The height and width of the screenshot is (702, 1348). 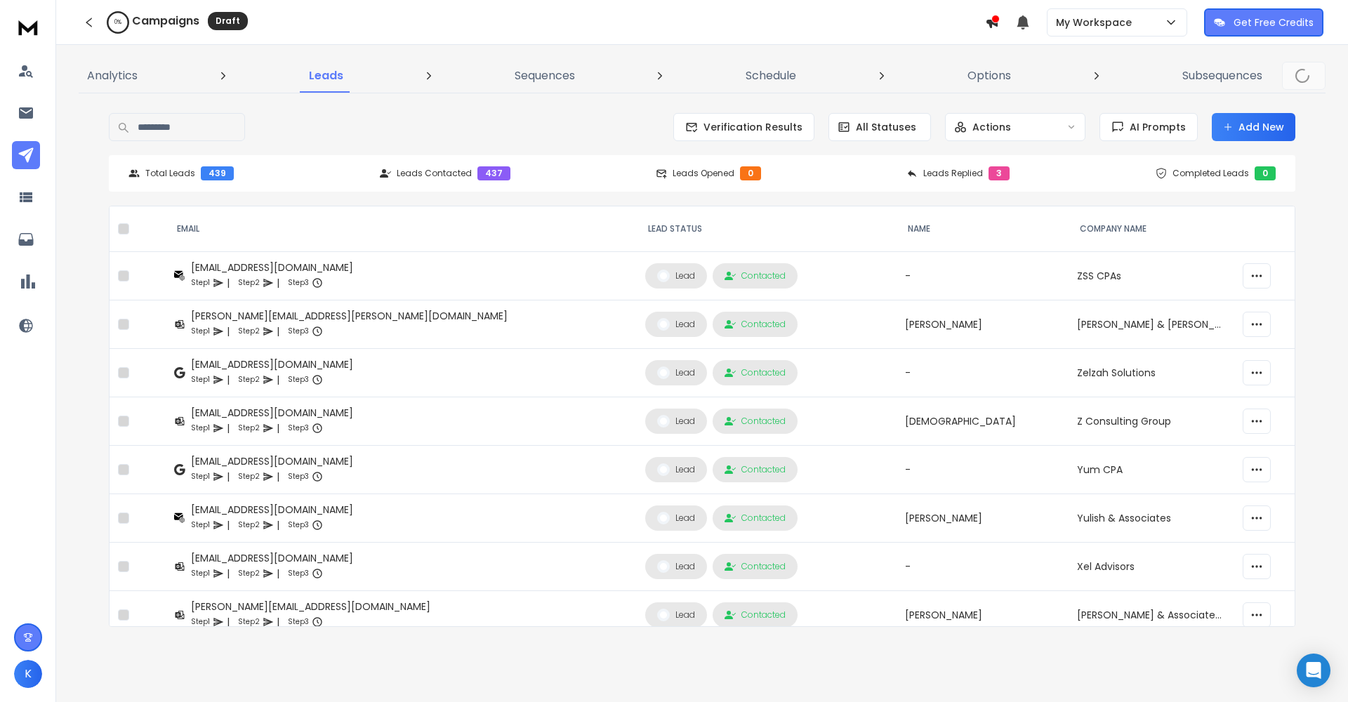 What do you see at coordinates (1151, 421) in the screenshot?
I see `td: Z Consulting Group` at bounding box center [1151, 421].